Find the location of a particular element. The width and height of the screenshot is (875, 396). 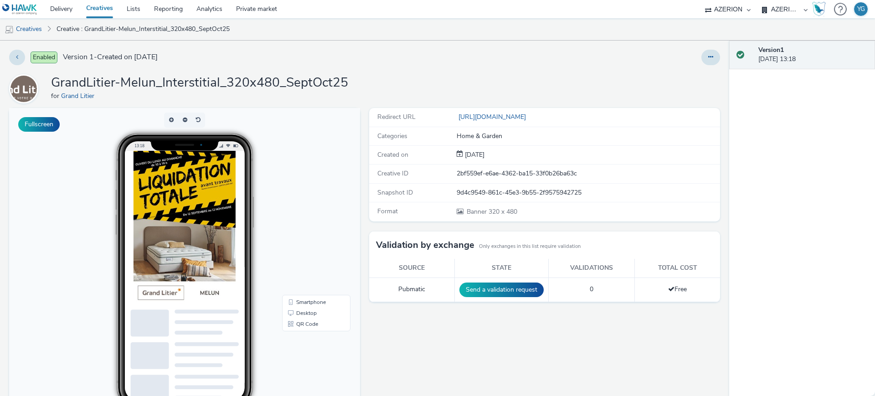

a: Creative : GrandLitier-Melun_Interstitial_320x480_SeptOct25 is located at coordinates (143, 29).